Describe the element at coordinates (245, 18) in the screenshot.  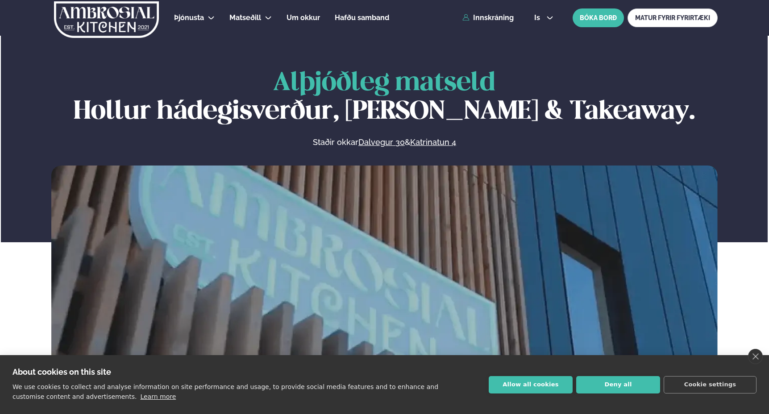
I see `a: Matseðill` at that location.